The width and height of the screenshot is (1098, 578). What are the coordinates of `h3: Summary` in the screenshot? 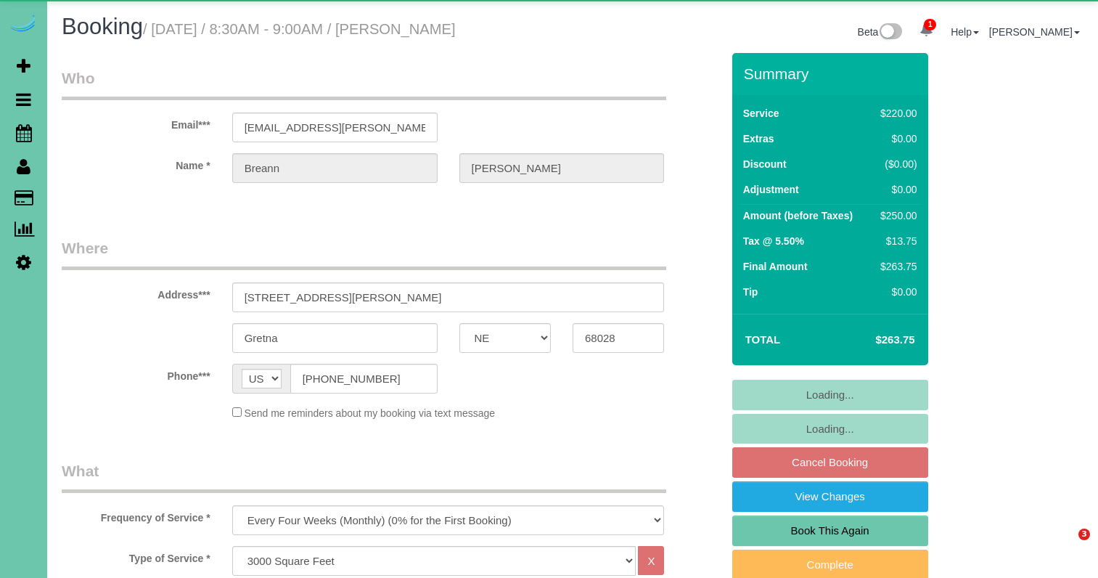 It's located at (832, 73).